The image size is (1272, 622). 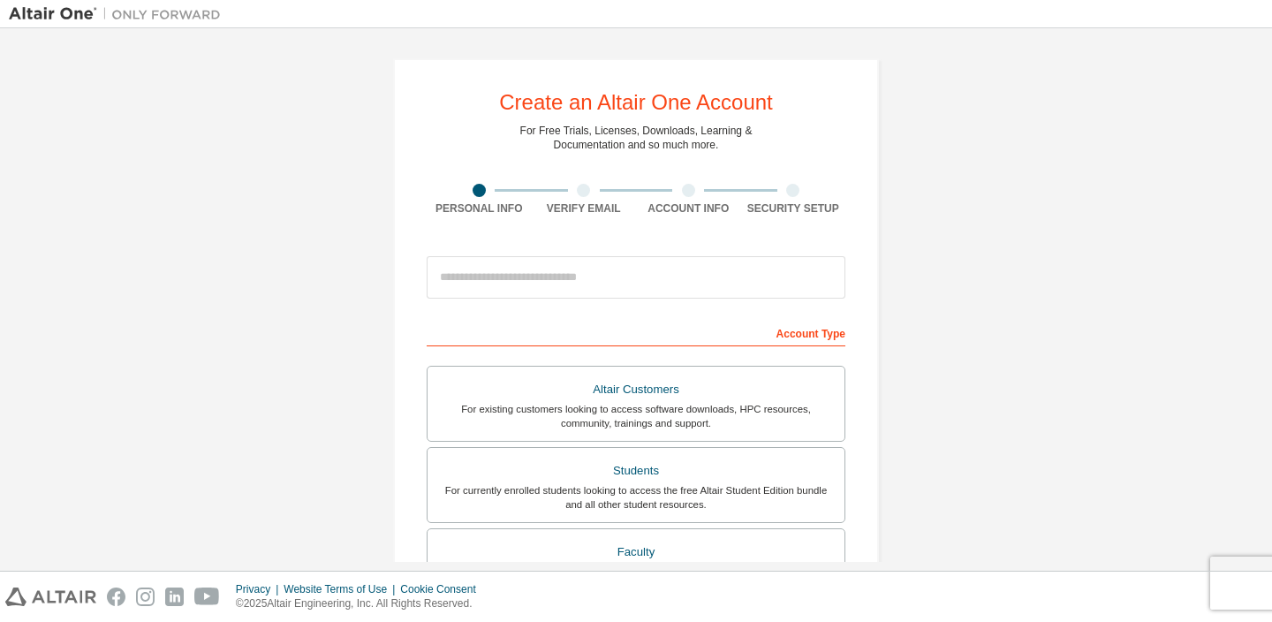 What do you see at coordinates (361, 603) in the screenshot?
I see `p: © 2025 Altair Engineering, Inc. All Rights Reserved.` at bounding box center [361, 603].